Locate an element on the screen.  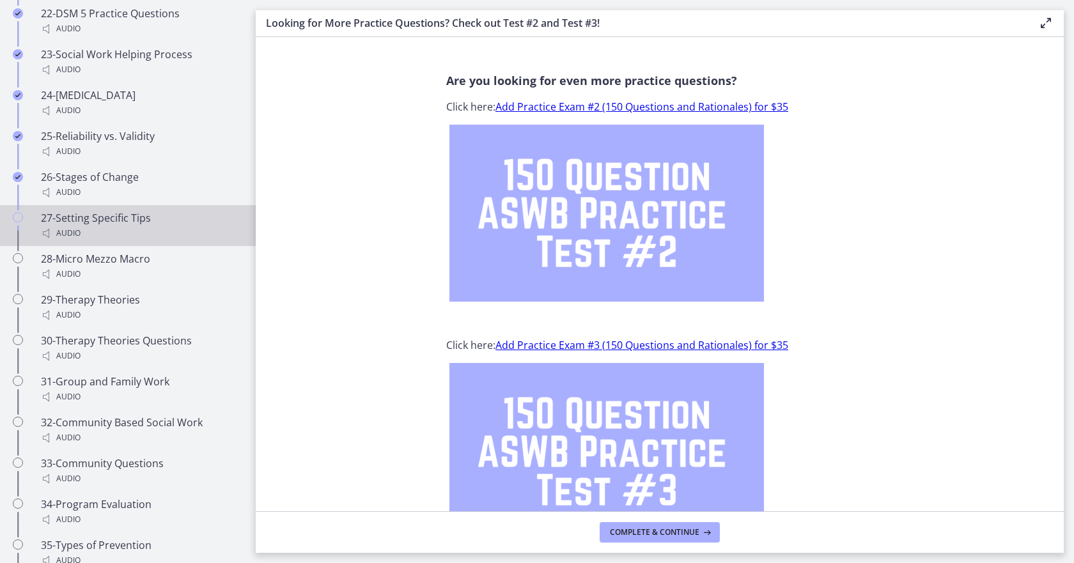
div: 26-Stages of Change is located at coordinates (141, 185).